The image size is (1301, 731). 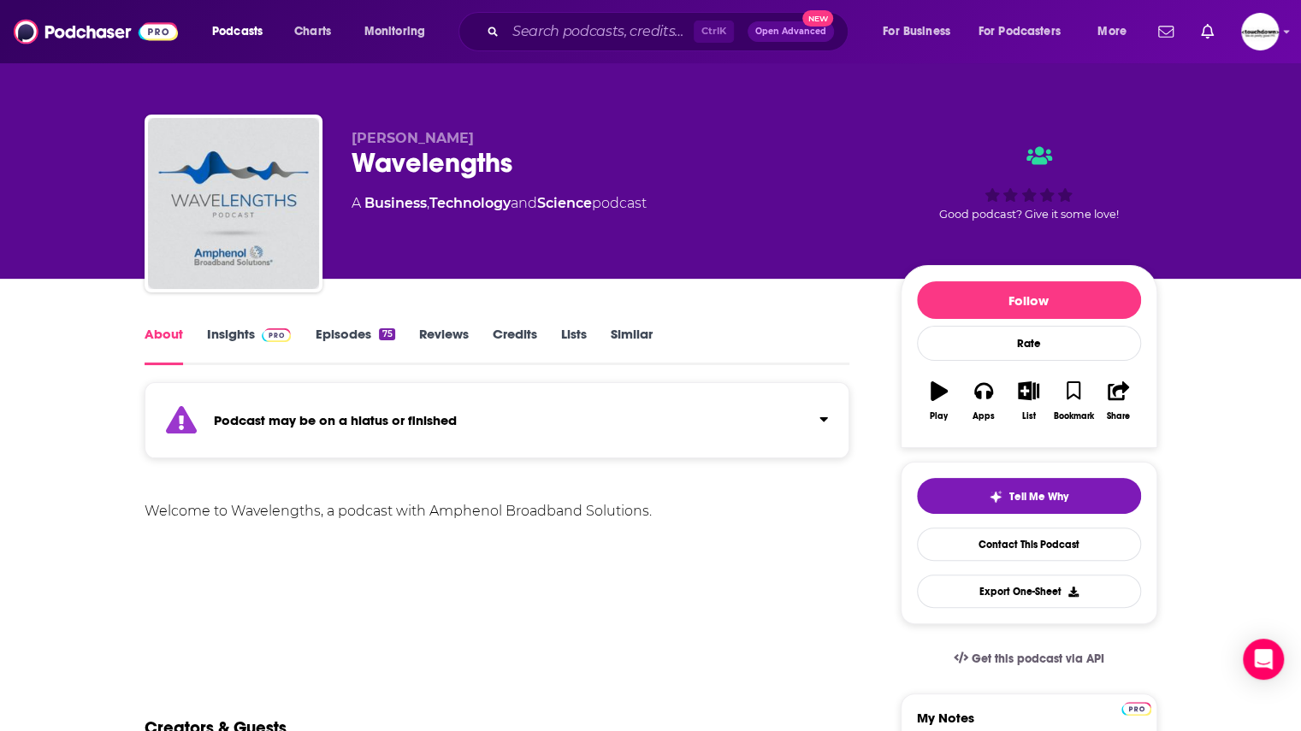 I want to click on div: Apps, so click(x=984, y=417).